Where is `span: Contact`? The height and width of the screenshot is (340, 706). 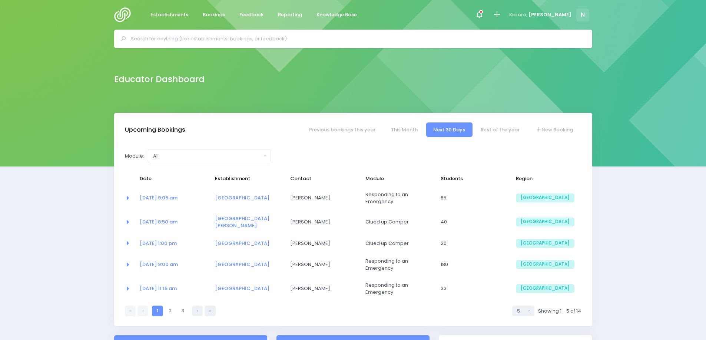
span: Contact is located at coordinates (319, 179).